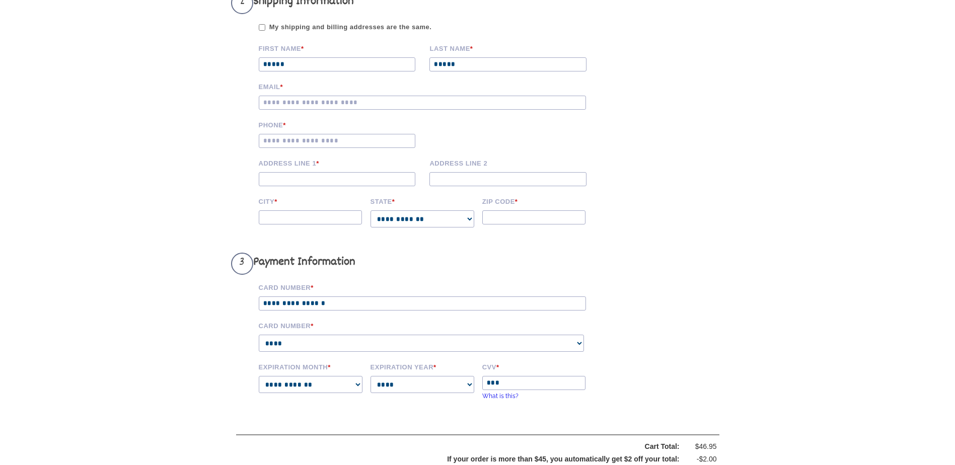  I want to click on label: Address Line 2, so click(512, 163).